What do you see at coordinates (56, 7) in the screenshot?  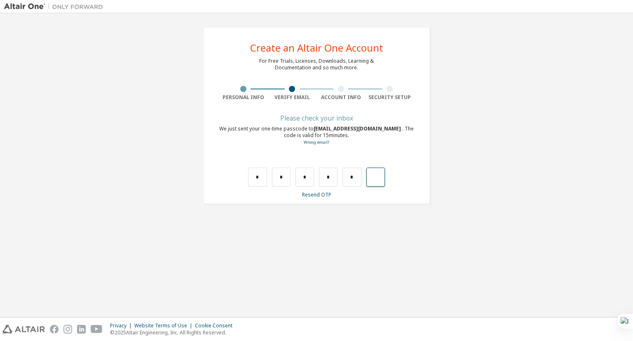 I see `img: Altair One` at bounding box center [56, 7].